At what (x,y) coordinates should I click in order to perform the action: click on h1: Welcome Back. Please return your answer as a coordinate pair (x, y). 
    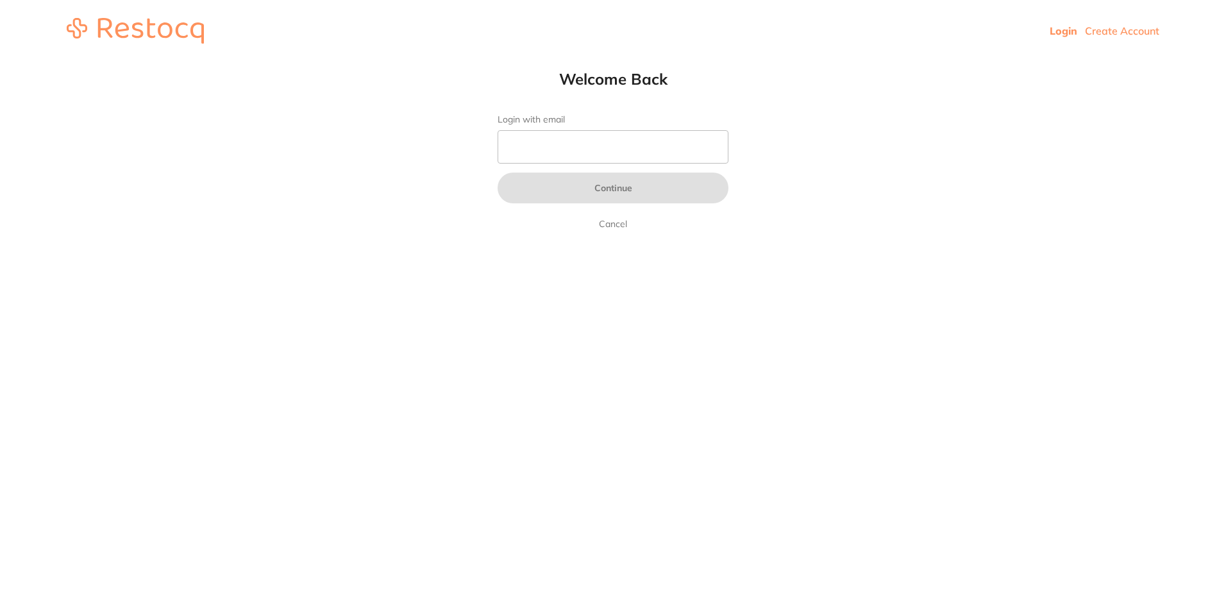
    Looking at the image, I should click on (613, 79).